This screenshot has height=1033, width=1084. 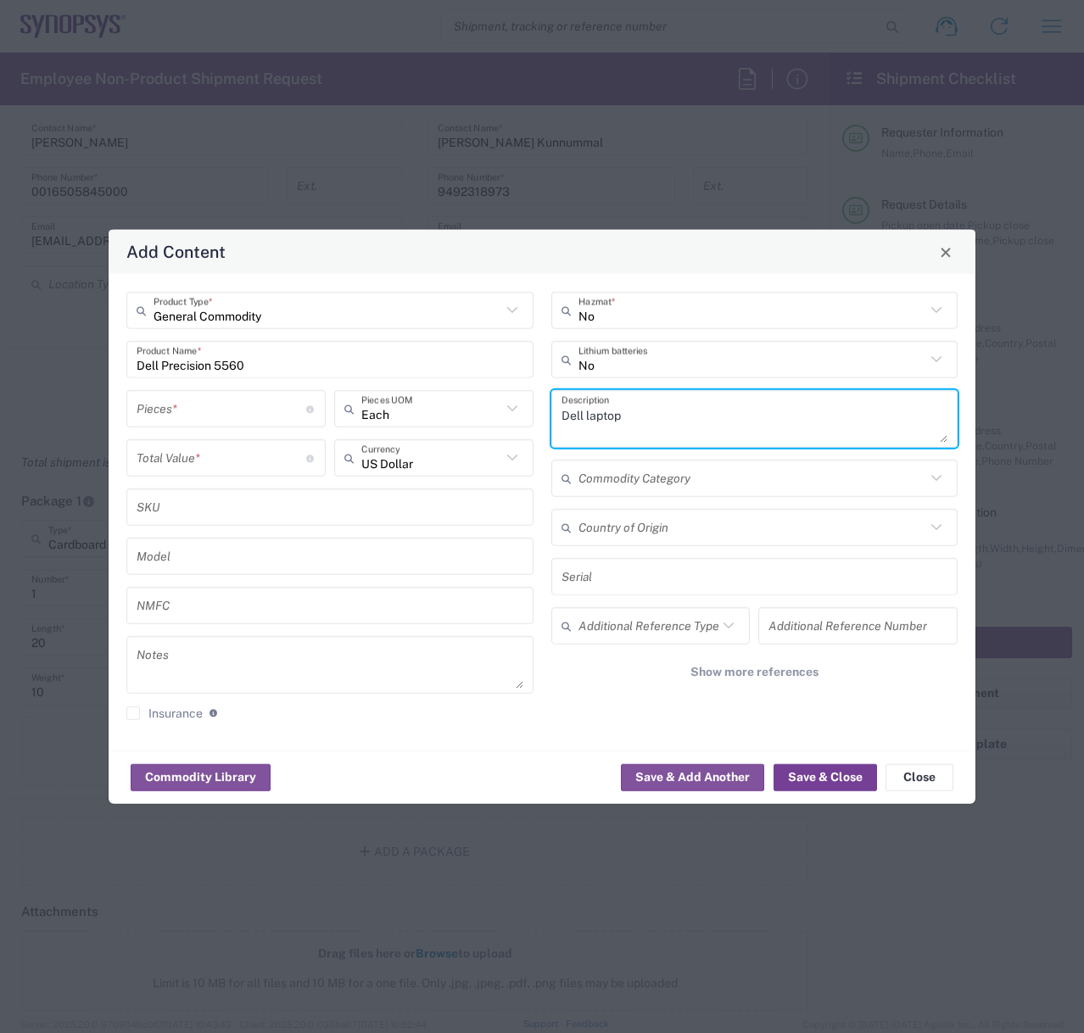 I want to click on button: Save & Close, so click(x=825, y=777).